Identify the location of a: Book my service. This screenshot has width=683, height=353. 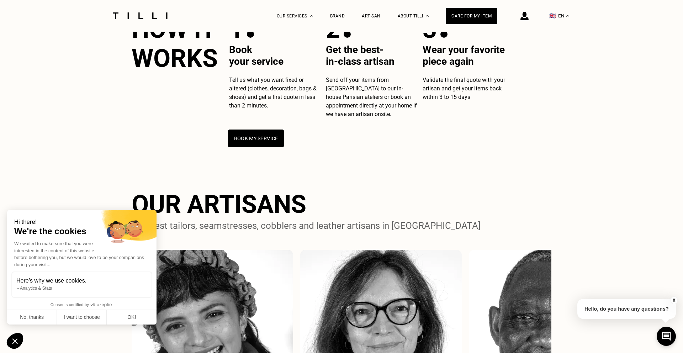
(256, 136).